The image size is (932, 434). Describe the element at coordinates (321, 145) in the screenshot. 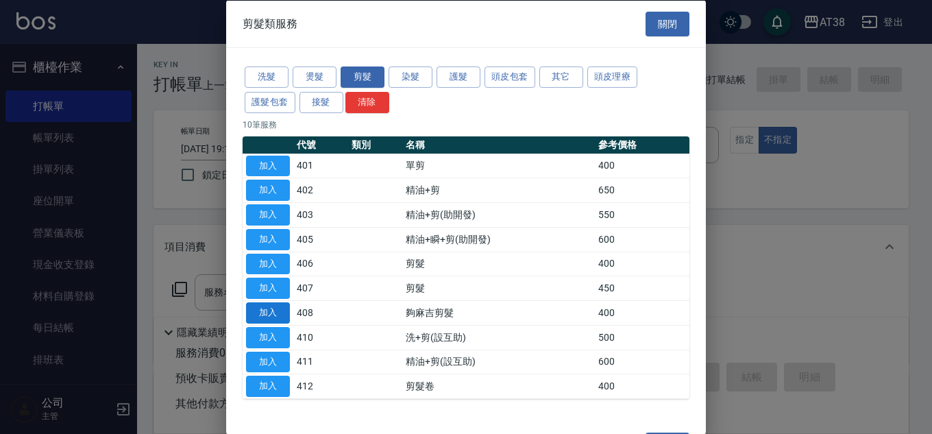

I see `th: 代號` at that location.